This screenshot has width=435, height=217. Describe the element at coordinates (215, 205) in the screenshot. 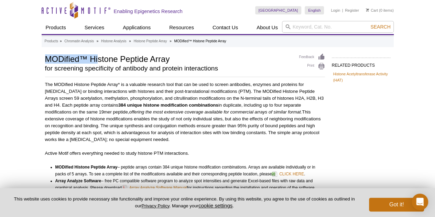

I see `button: cookie settings` at that location.